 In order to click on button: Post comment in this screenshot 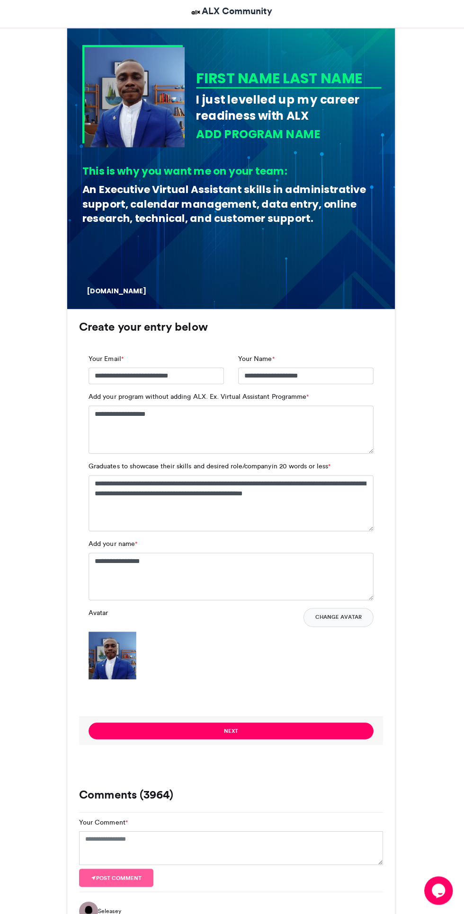, I will do `click(118, 878)`.